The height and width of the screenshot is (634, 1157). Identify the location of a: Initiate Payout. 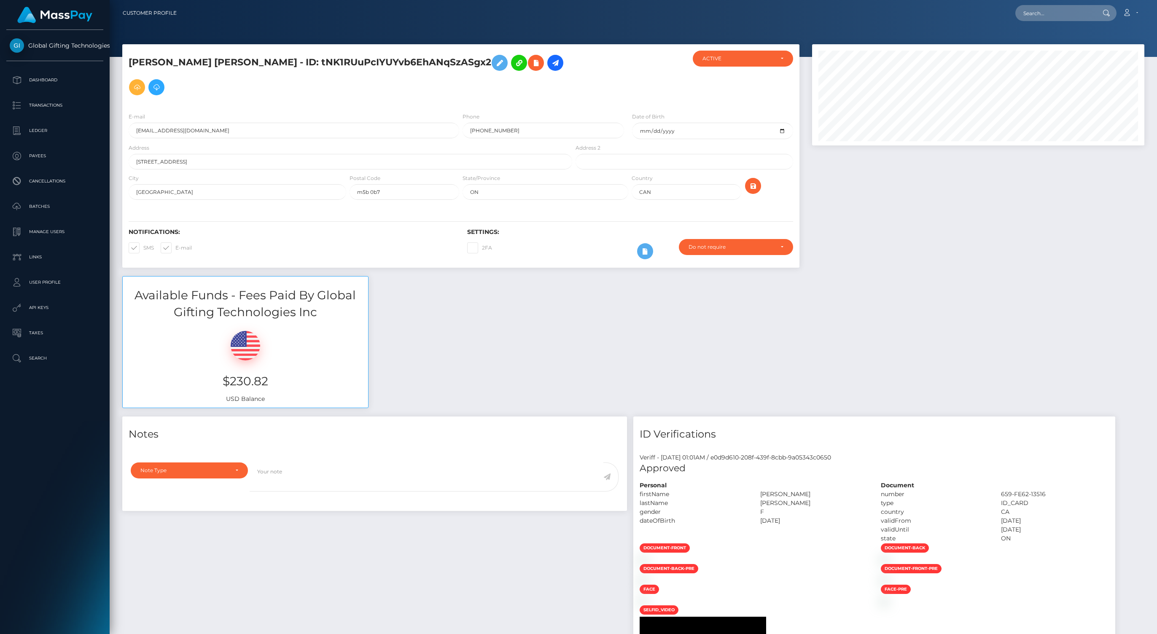
(555, 63).